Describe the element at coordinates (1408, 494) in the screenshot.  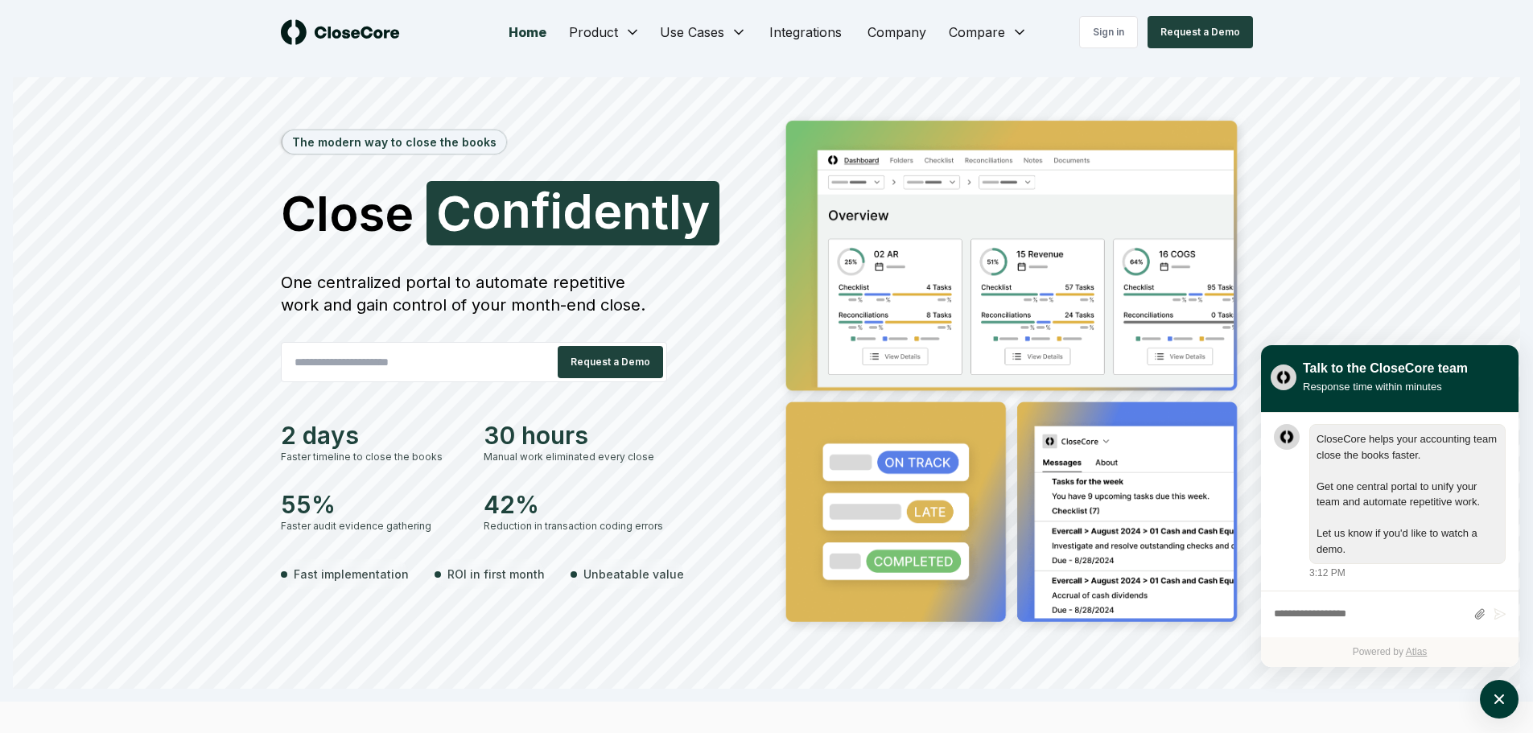
I see `div: atlas-message-bubble` at that location.